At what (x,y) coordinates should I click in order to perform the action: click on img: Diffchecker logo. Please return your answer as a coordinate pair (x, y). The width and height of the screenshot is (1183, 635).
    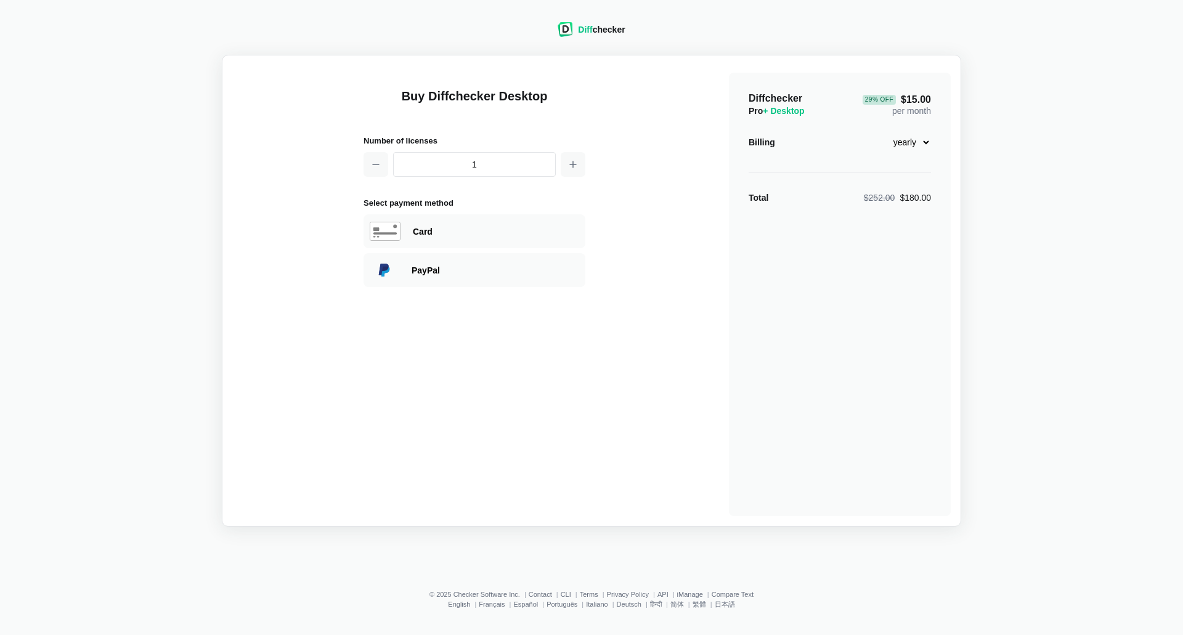
    Looking at the image, I should click on (565, 30).